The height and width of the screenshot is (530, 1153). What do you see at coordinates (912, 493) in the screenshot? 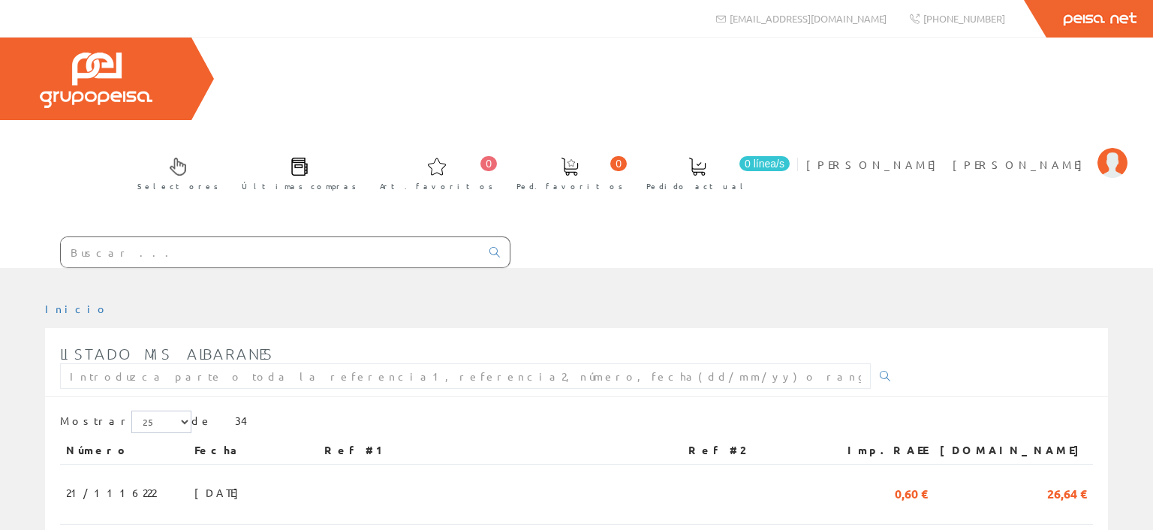
I see `span: 0,60 €` at bounding box center [912, 493].